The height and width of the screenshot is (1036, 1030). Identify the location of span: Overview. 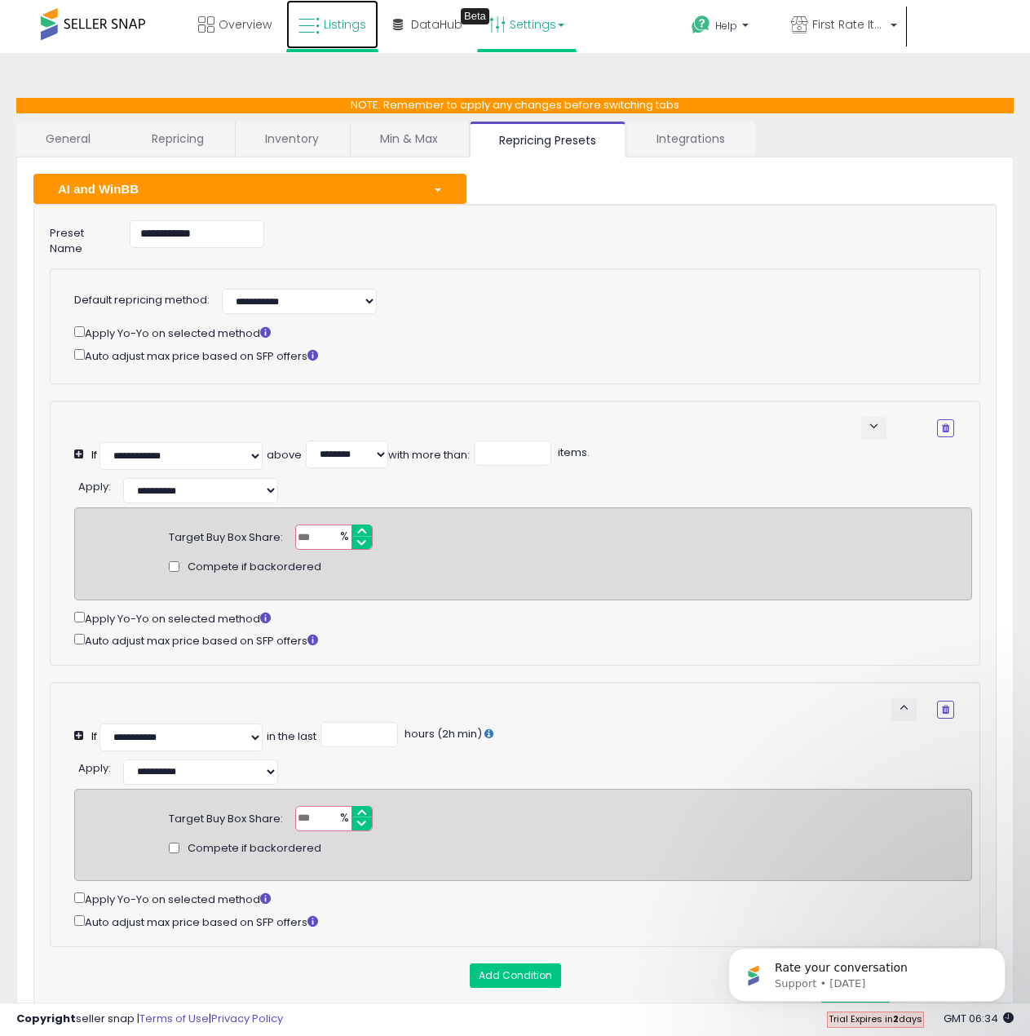
(245, 24).